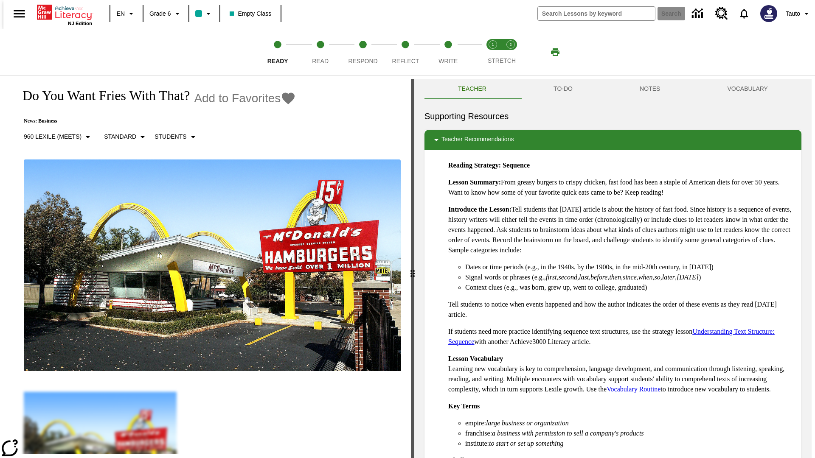 This screenshot has width=815, height=458. I want to click on button: Select Student, so click(176, 137).